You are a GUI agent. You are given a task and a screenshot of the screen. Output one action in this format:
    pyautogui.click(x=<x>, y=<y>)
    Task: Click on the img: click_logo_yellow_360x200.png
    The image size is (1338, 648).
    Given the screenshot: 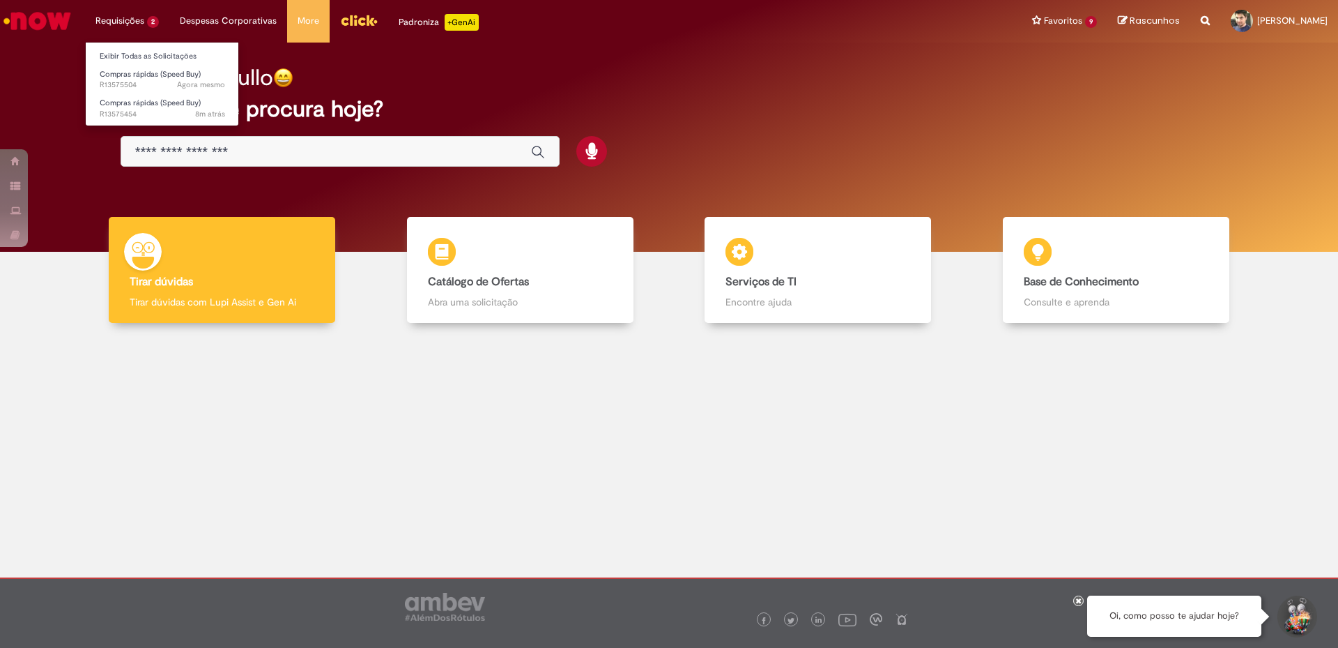 What is the action you would take?
    pyautogui.click(x=359, y=20)
    